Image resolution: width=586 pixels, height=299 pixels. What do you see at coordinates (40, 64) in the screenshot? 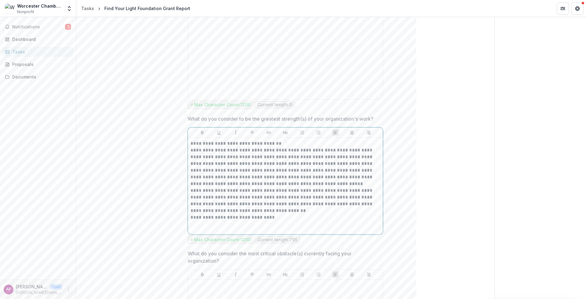
I see `div: Proposals` at bounding box center [40, 64].